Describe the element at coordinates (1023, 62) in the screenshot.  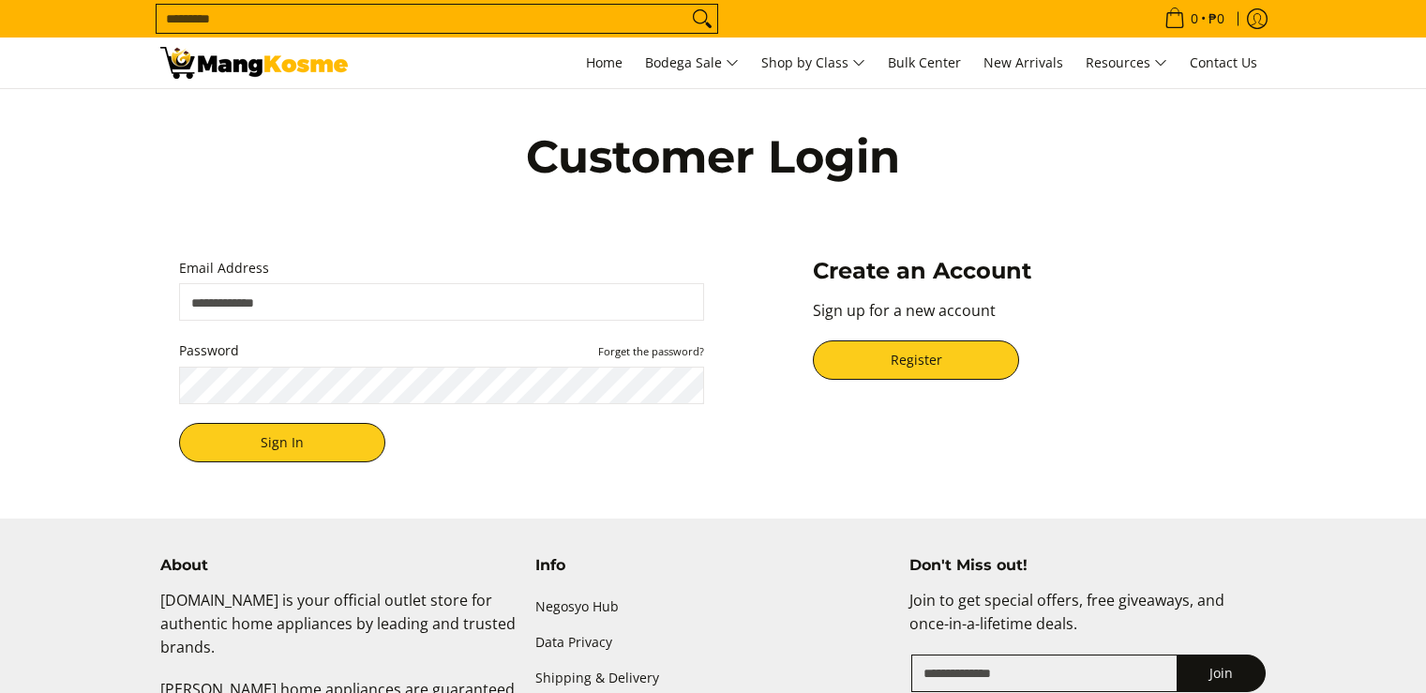
I see `span: New Arrivals` at that location.